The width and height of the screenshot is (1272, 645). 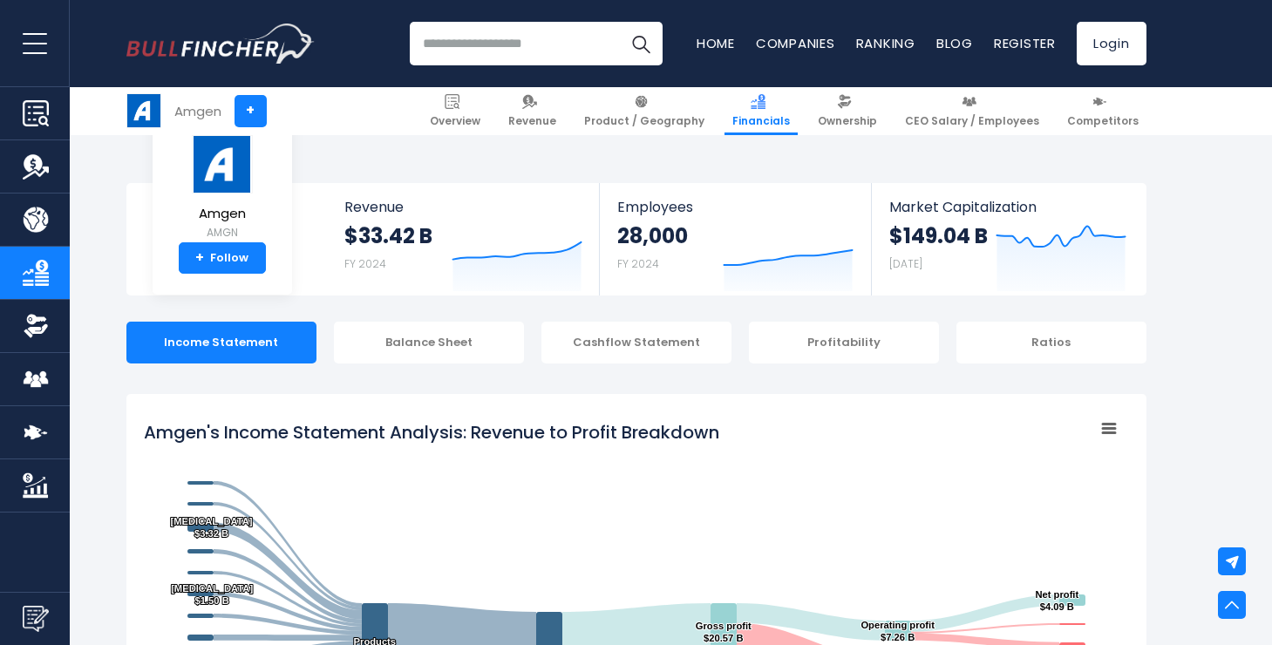 I want to click on a: Home, so click(x=716, y=43).